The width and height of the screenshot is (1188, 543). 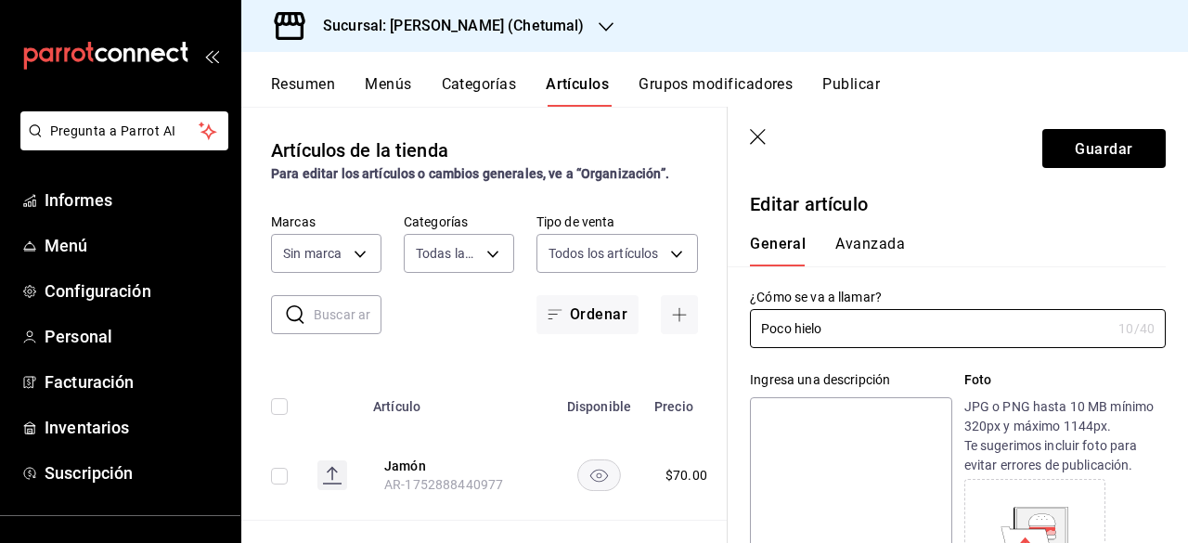 I want to click on div: pestañas de navegación, so click(x=729, y=90).